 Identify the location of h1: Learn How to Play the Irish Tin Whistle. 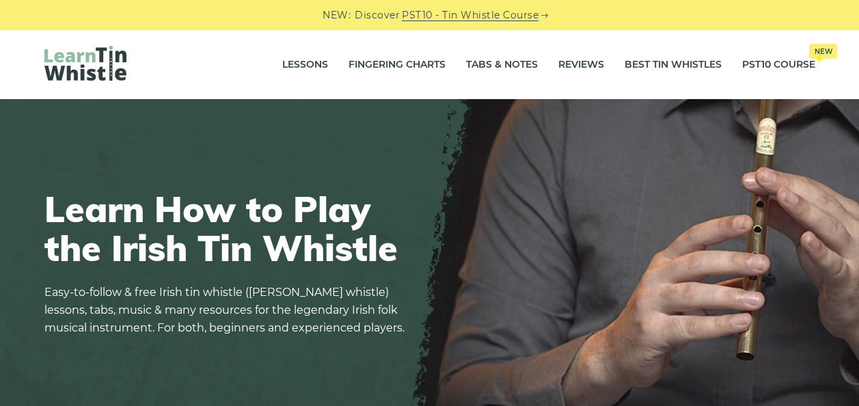
(229, 228).